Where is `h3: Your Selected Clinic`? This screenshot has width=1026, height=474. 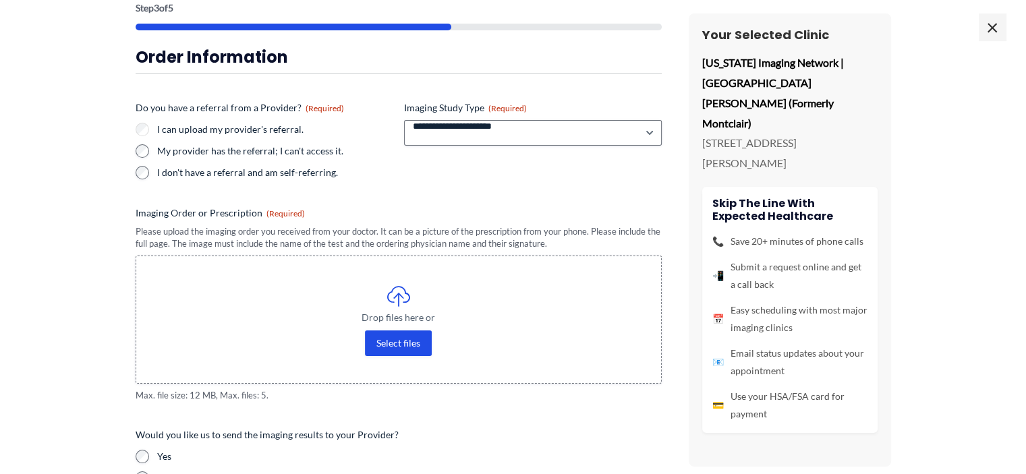
h3: Your Selected Clinic is located at coordinates (790, 34).